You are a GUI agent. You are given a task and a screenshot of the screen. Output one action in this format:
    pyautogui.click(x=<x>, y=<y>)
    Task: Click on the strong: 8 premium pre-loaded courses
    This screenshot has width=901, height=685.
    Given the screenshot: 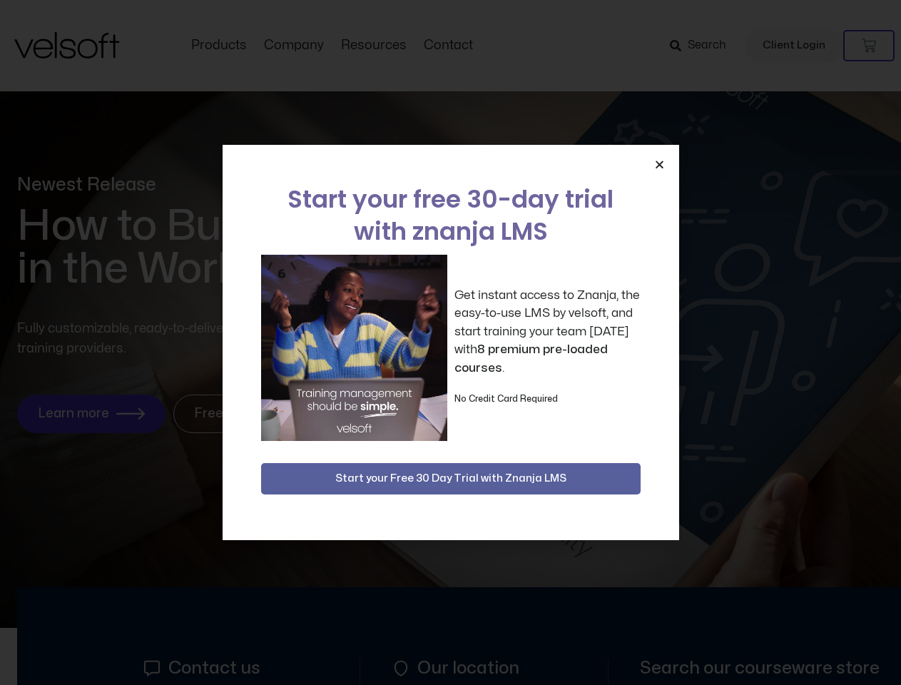 What is the action you would take?
    pyautogui.click(x=531, y=358)
    